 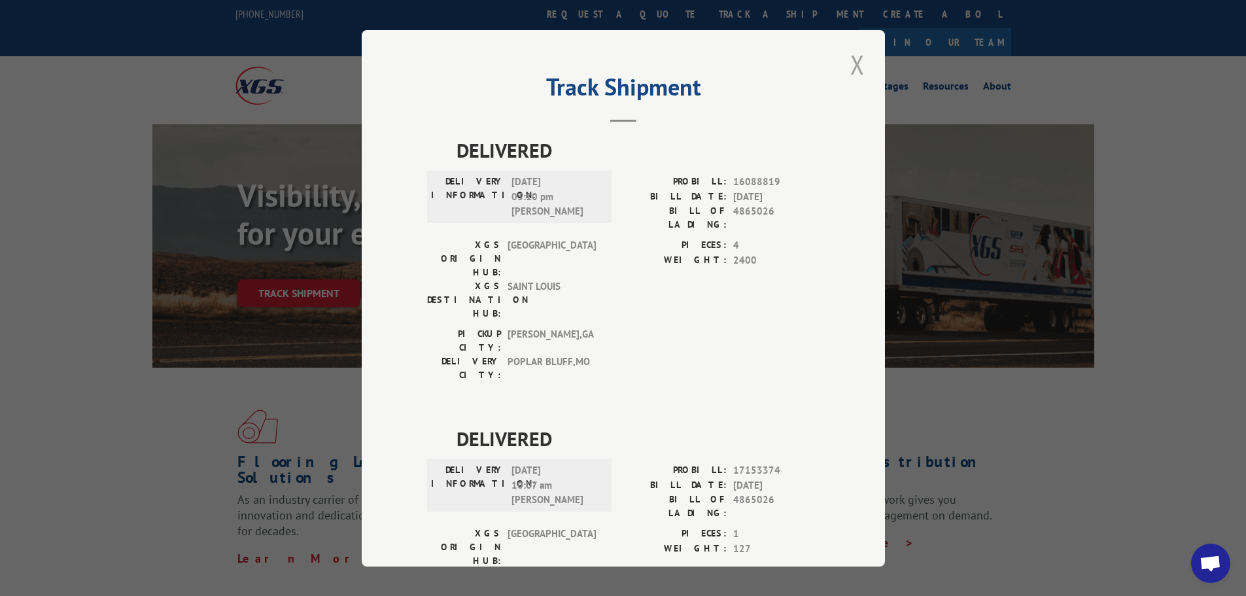 What do you see at coordinates (777, 548) in the screenshot?
I see `span: 127` at bounding box center [777, 548].